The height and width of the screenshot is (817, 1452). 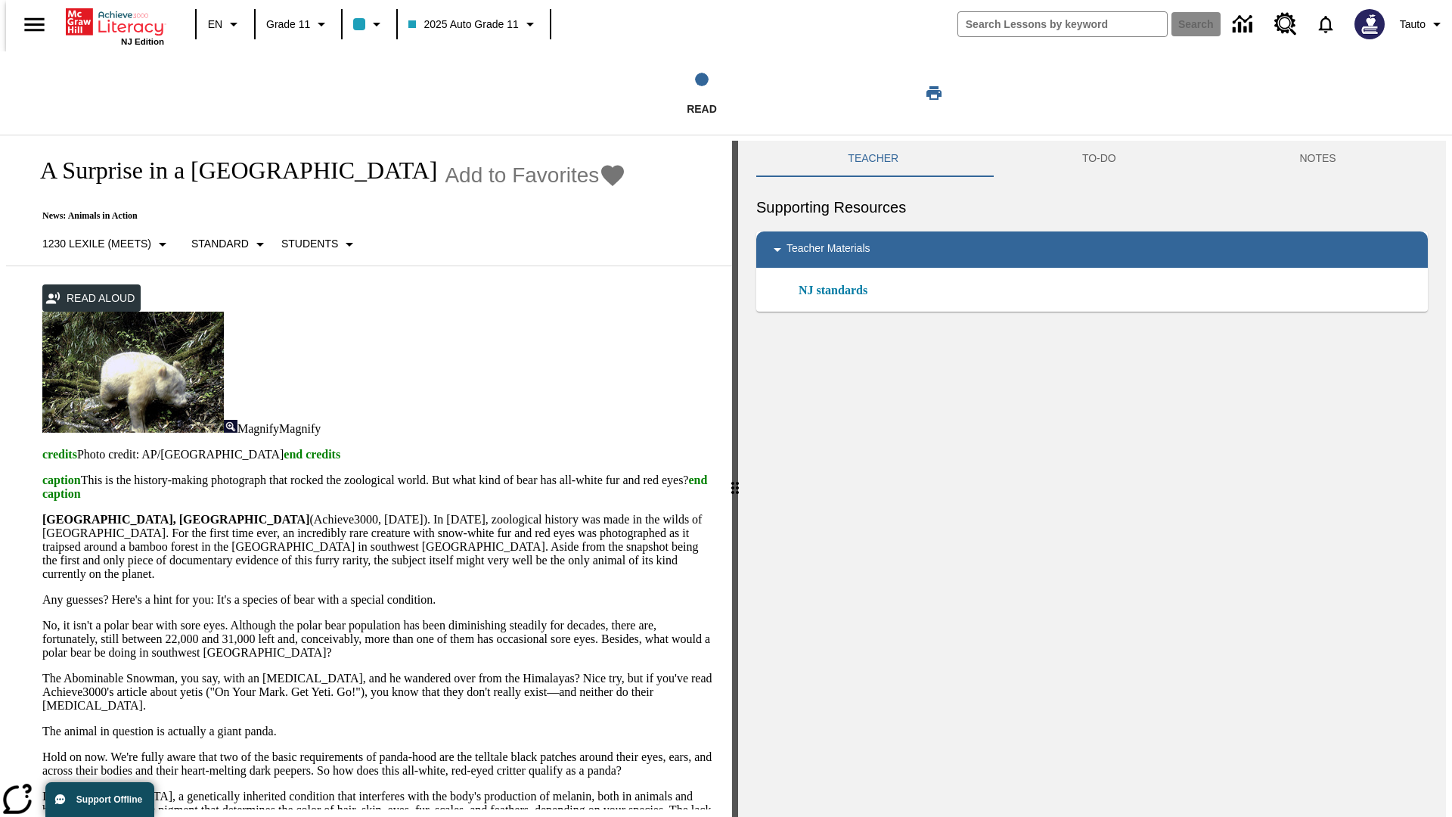 What do you see at coordinates (1318, 159) in the screenshot?
I see `button: NOTES` at bounding box center [1318, 159].